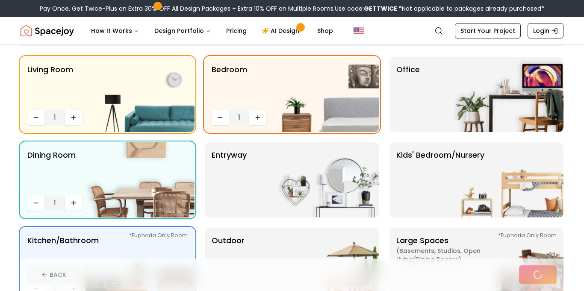  I want to click on a: Shop, so click(325, 31).